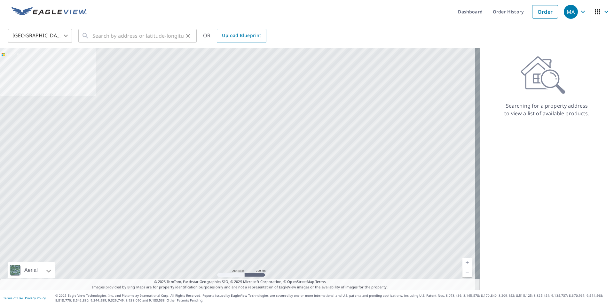 The width and height of the screenshot is (614, 306). Describe the element at coordinates (571, 12) in the screenshot. I see `div: MA` at that location.